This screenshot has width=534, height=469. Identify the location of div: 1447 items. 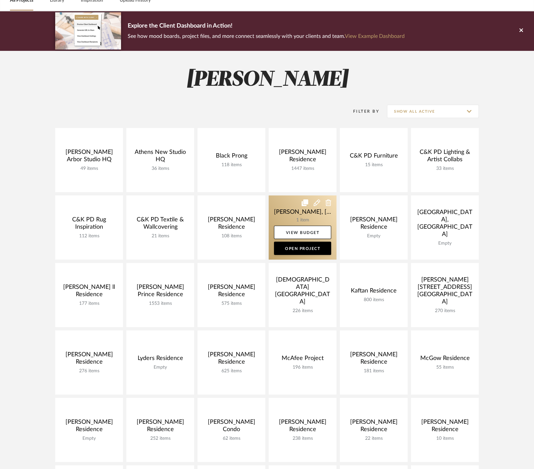
(303, 169).